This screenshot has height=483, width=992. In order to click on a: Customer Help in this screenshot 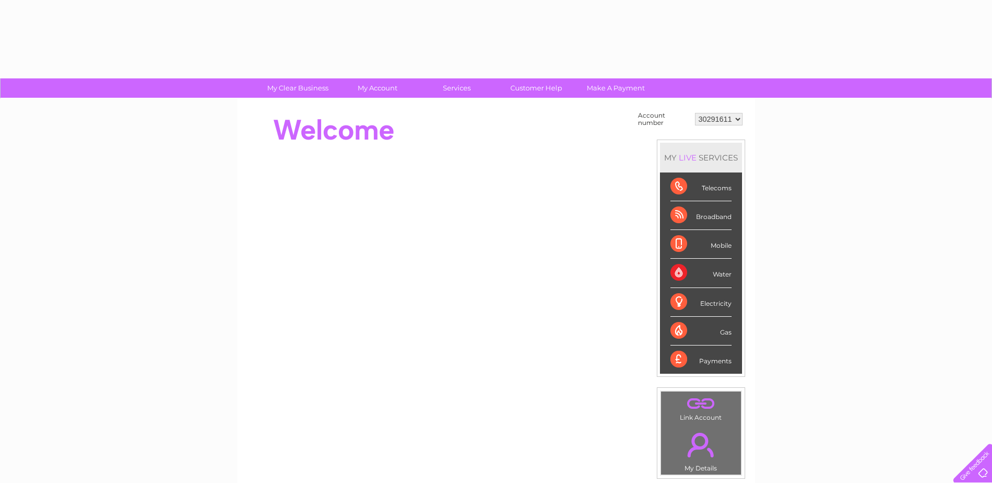, I will do `click(536, 88)`.